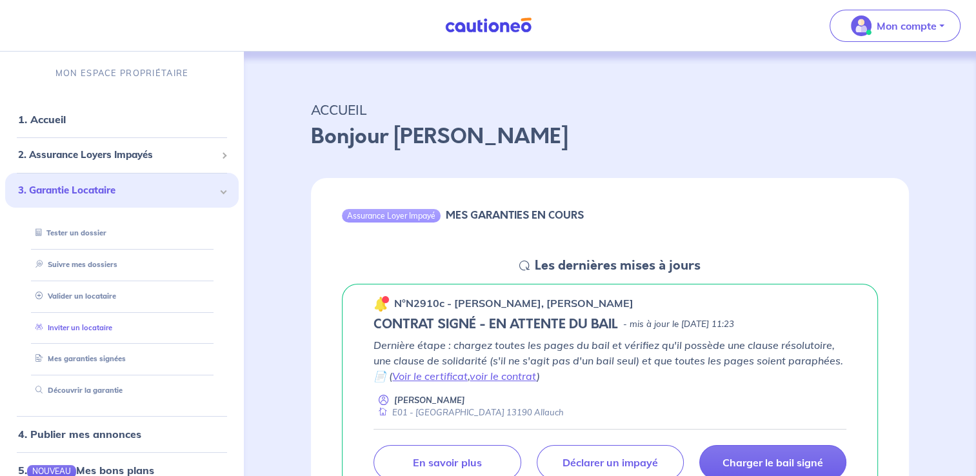 This screenshot has height=476, width=976. What do you see at coordinates (609, 324) in the screenshot?
I see `div: state: CONTRACT-SIGNED, Context: NEW,CHOOSE-CERTIFICATE,RELATIONSHIP,LESSOR-DOCUMENTS` at bounding box center [609, 324].